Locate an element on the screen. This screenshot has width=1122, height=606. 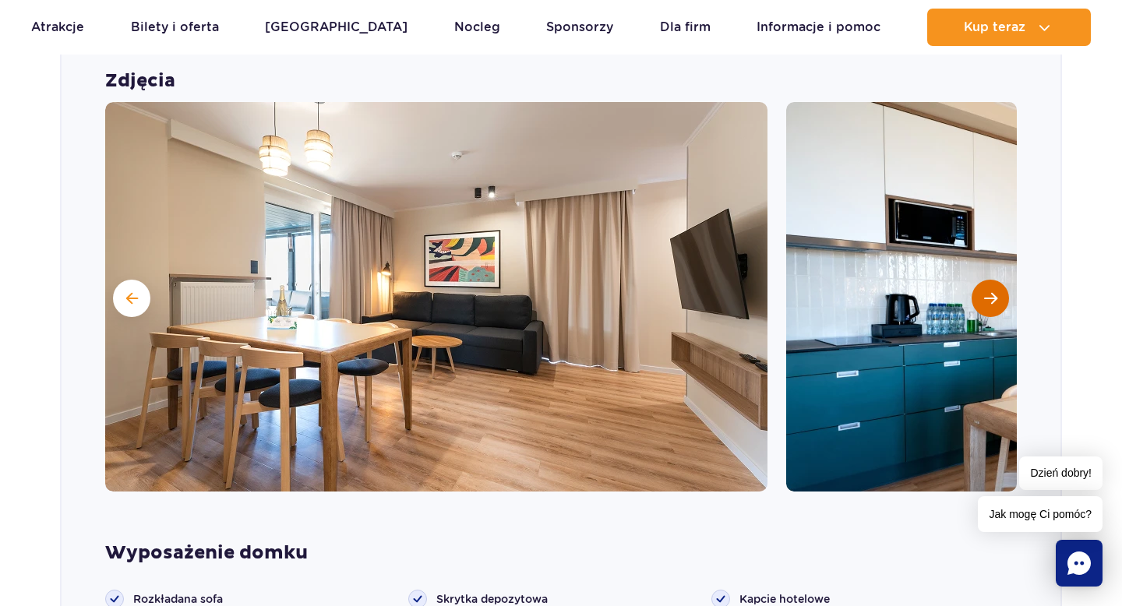
a: Atrakcje is located at coordinates (58, 27).